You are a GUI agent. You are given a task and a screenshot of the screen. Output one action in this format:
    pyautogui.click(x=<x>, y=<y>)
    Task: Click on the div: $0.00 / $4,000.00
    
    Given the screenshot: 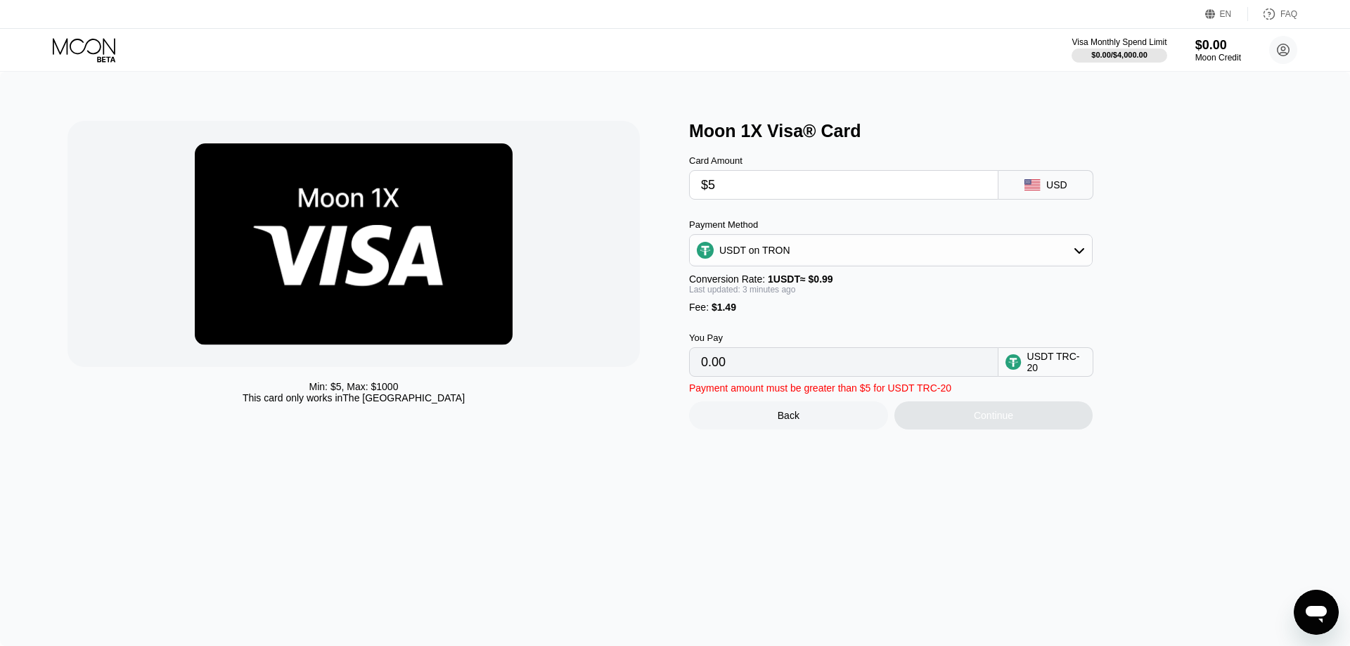 What is the action you would take?
    pyautogui.click(x=1119, y=55)
    